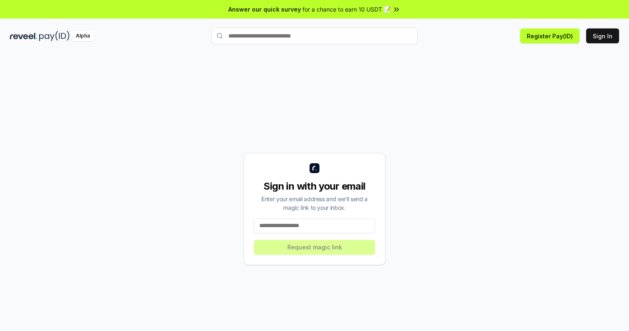 This screenshot has height=331, width=629. I want to click on button: Sign In, so click(603, 36).